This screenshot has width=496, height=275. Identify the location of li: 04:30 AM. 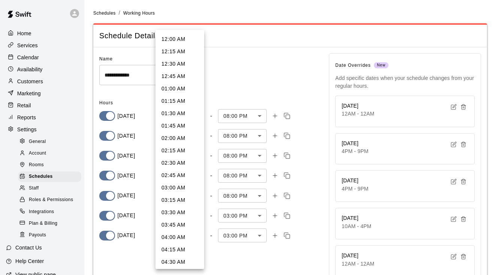
(180, 262).